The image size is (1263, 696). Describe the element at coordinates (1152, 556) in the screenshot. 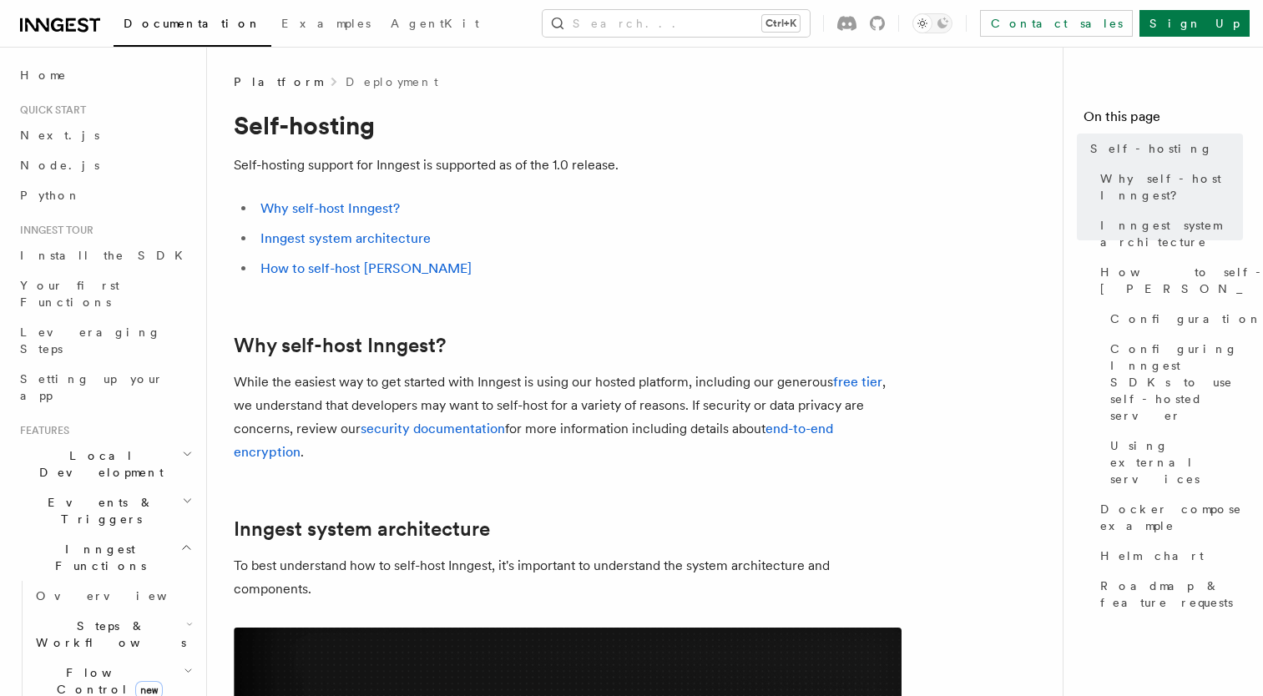

I see `span: Helm chart` at that location.